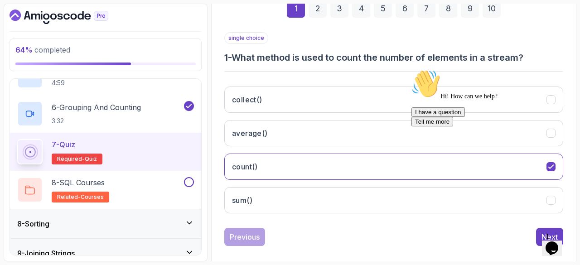 The image size is (580, 265). What do you see at coordinates (394, 100) in the screenshot?
I see `button: collect()` at bounding box center [394, 100].